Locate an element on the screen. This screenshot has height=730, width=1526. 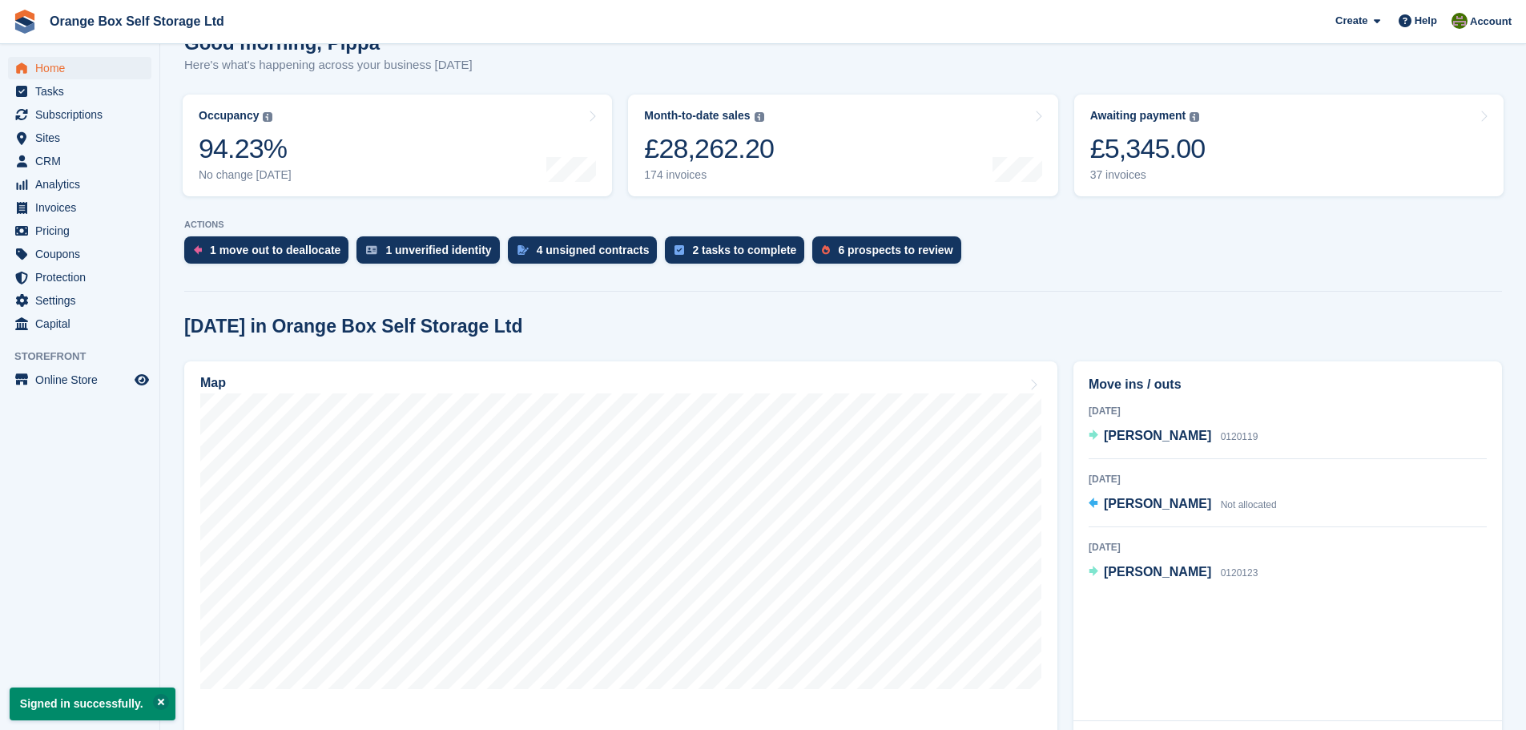
span: Help is located at coordinates (1426, 21).